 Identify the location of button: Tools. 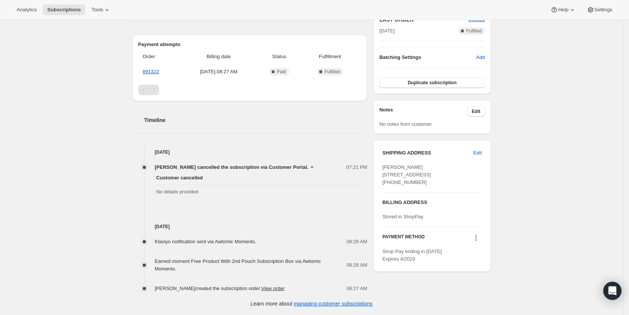
(101, 10).